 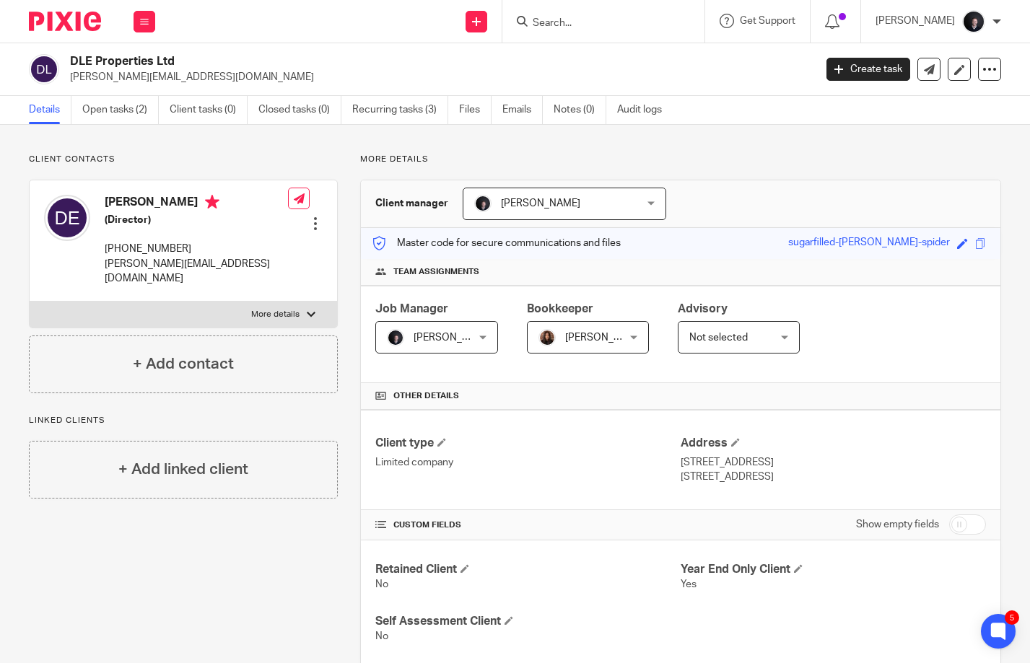 What do you see at coordinates (833, 443) in the screenshot?
I see `h4: Address` at bounding box center [833, 443].